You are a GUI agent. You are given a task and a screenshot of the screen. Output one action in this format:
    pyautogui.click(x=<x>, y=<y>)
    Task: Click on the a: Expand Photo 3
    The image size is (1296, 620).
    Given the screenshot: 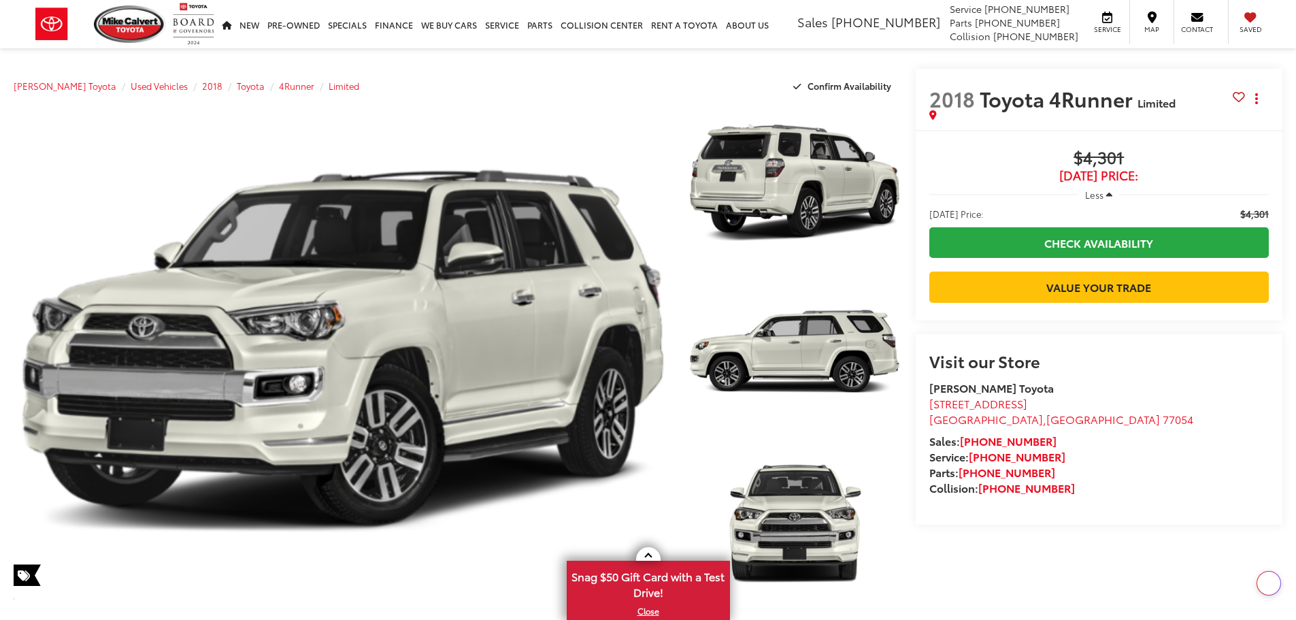 What is the action you would take?
    pyautogui.click(x=795, y=520)
    